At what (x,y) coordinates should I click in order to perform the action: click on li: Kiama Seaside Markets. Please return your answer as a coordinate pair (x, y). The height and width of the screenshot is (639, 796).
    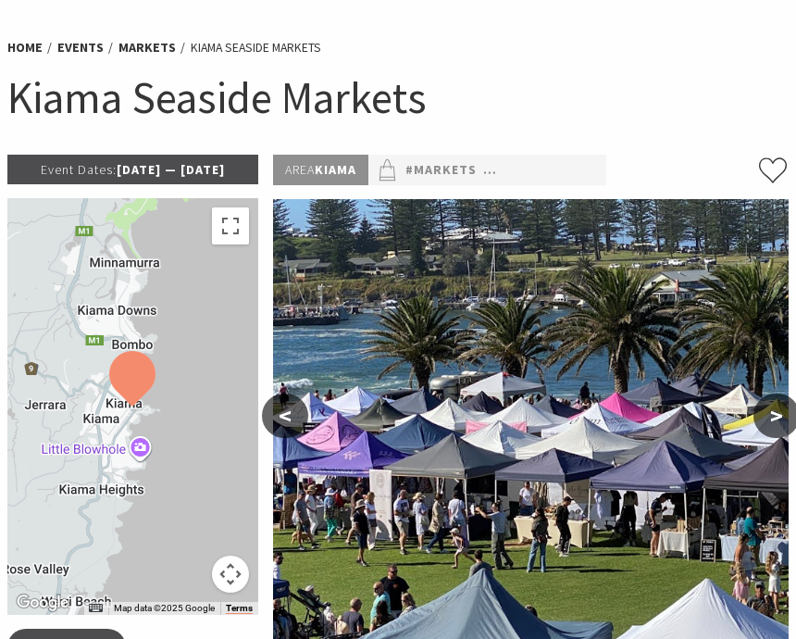
    Looking at the image, I should click on (255, 48).